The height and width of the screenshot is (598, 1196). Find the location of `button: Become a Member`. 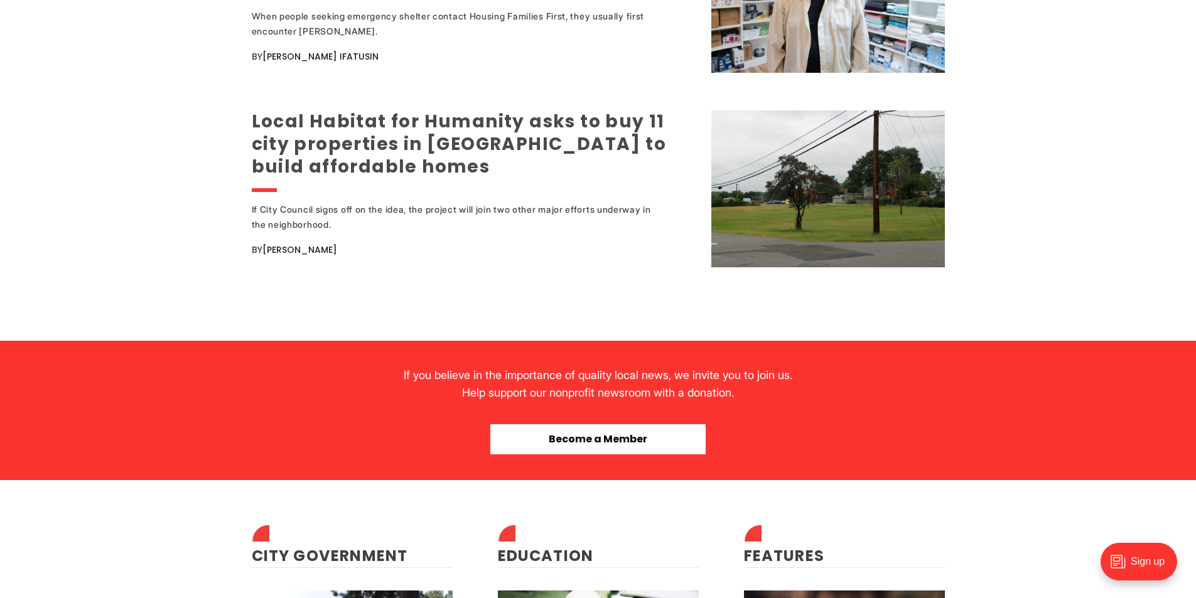

button: Become a Member is located at coordinates (597, 439).